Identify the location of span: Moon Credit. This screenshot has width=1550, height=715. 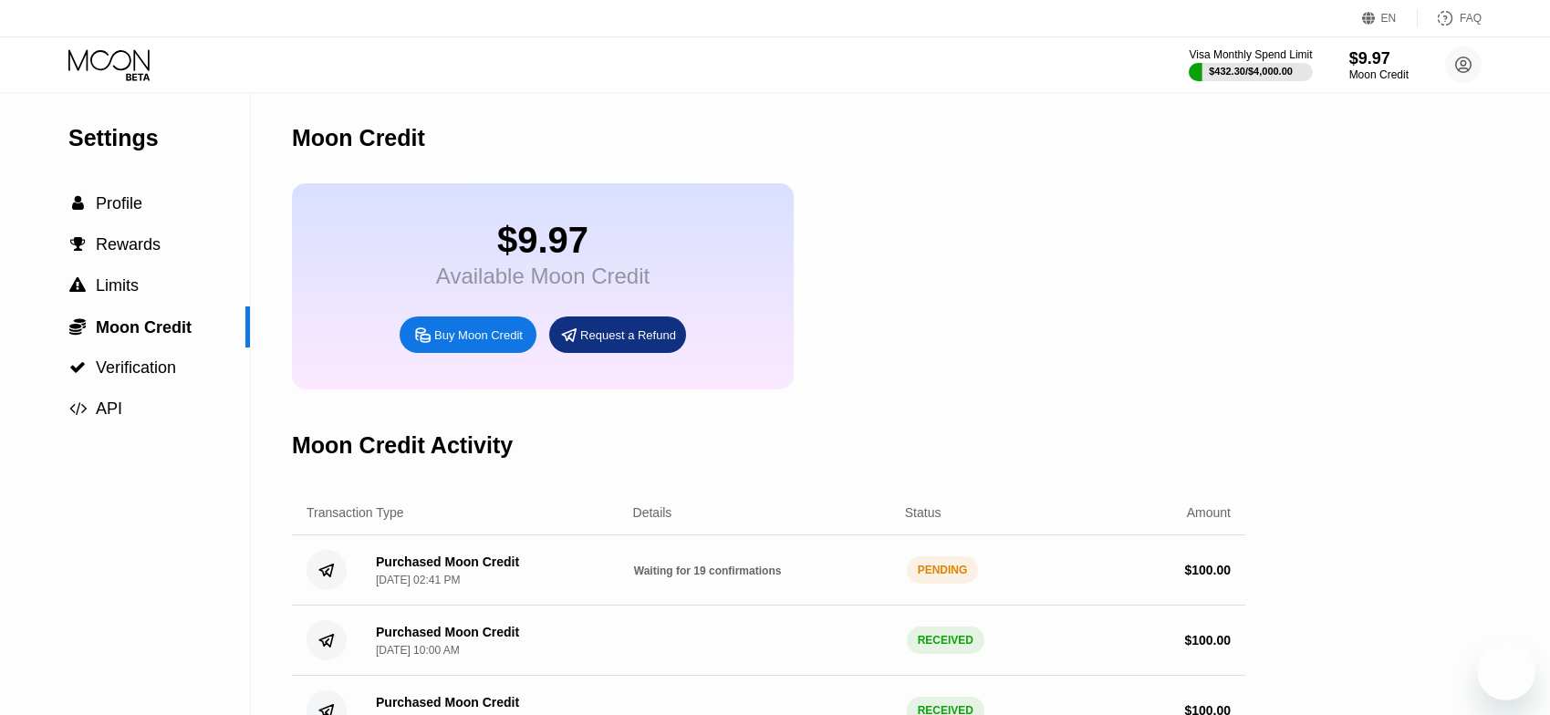
(143, 328).